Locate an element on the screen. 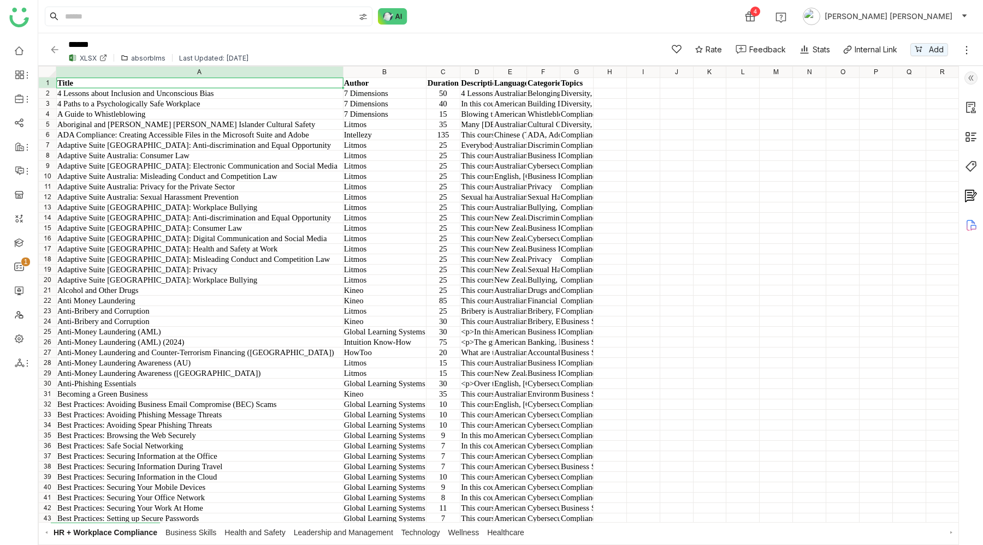  div: This course is designed to teach users the importance of ADA Compliance in an ever more accessibl... is located at coordinates (477, 158).